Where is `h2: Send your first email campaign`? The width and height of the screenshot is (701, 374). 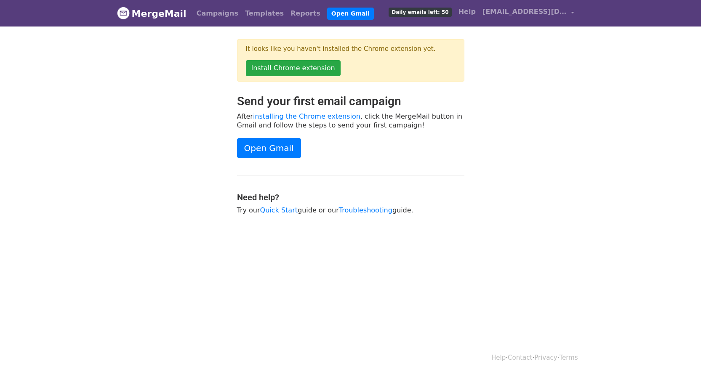 h2: Send your first email campaign is located at coordinates (351, 101).